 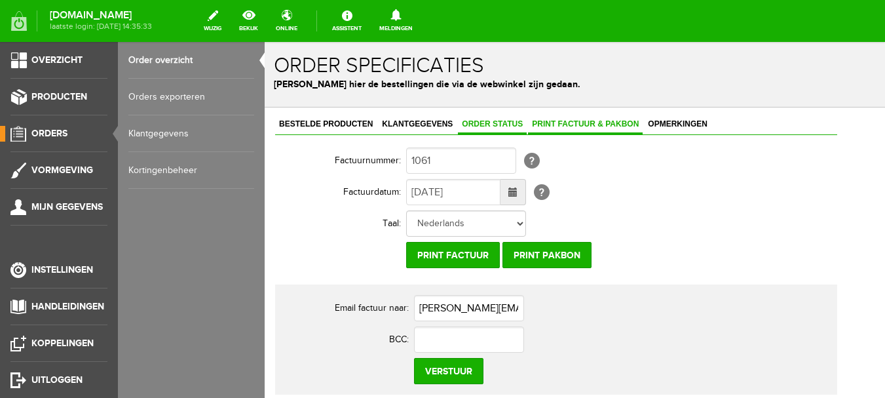 I want to click on span: Order status, so click(x=227, y=82).